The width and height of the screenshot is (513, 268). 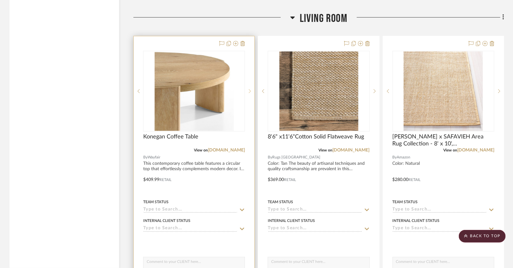 What do you see at coordinates (483, 236) in the screenshot?
I see `scroll-to-top-button: BACK TO TOP` at bounding box center [483, 236].